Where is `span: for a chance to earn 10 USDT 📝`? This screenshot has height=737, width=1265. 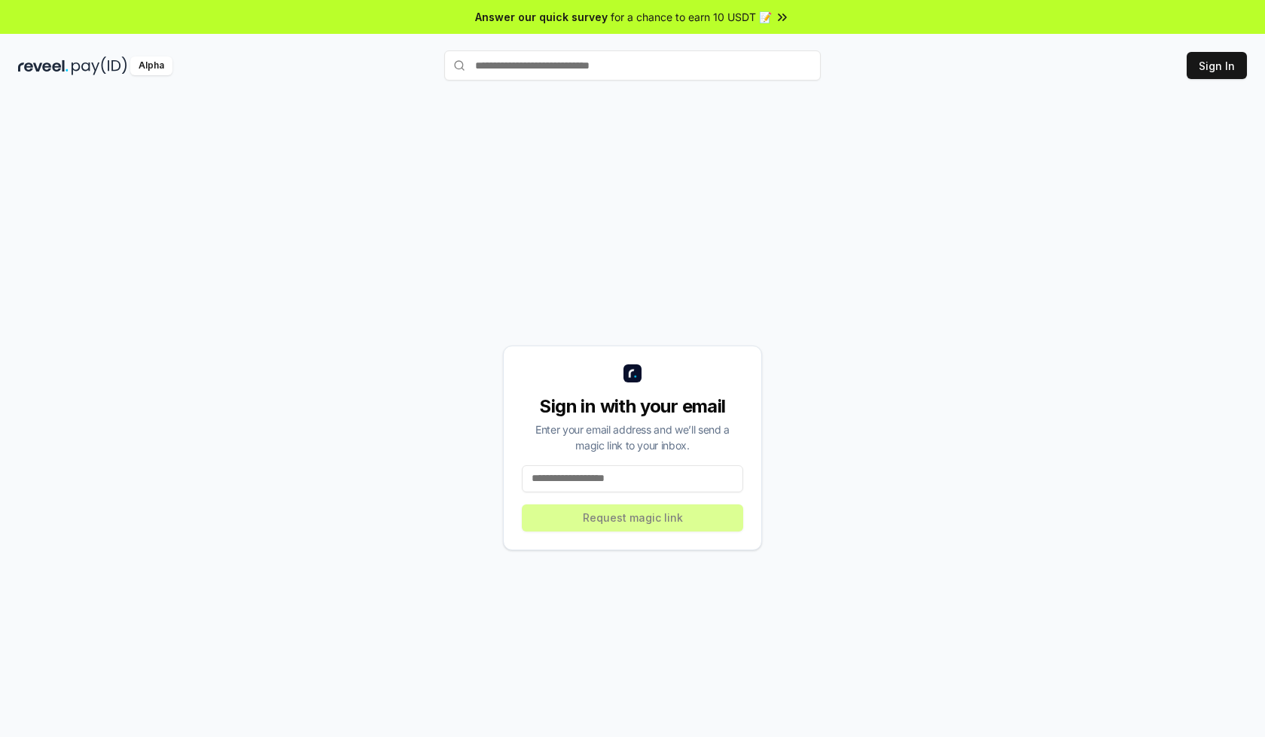
span: for a chance to earn 10 USDT 📝 is located at coordinates (691, 17).